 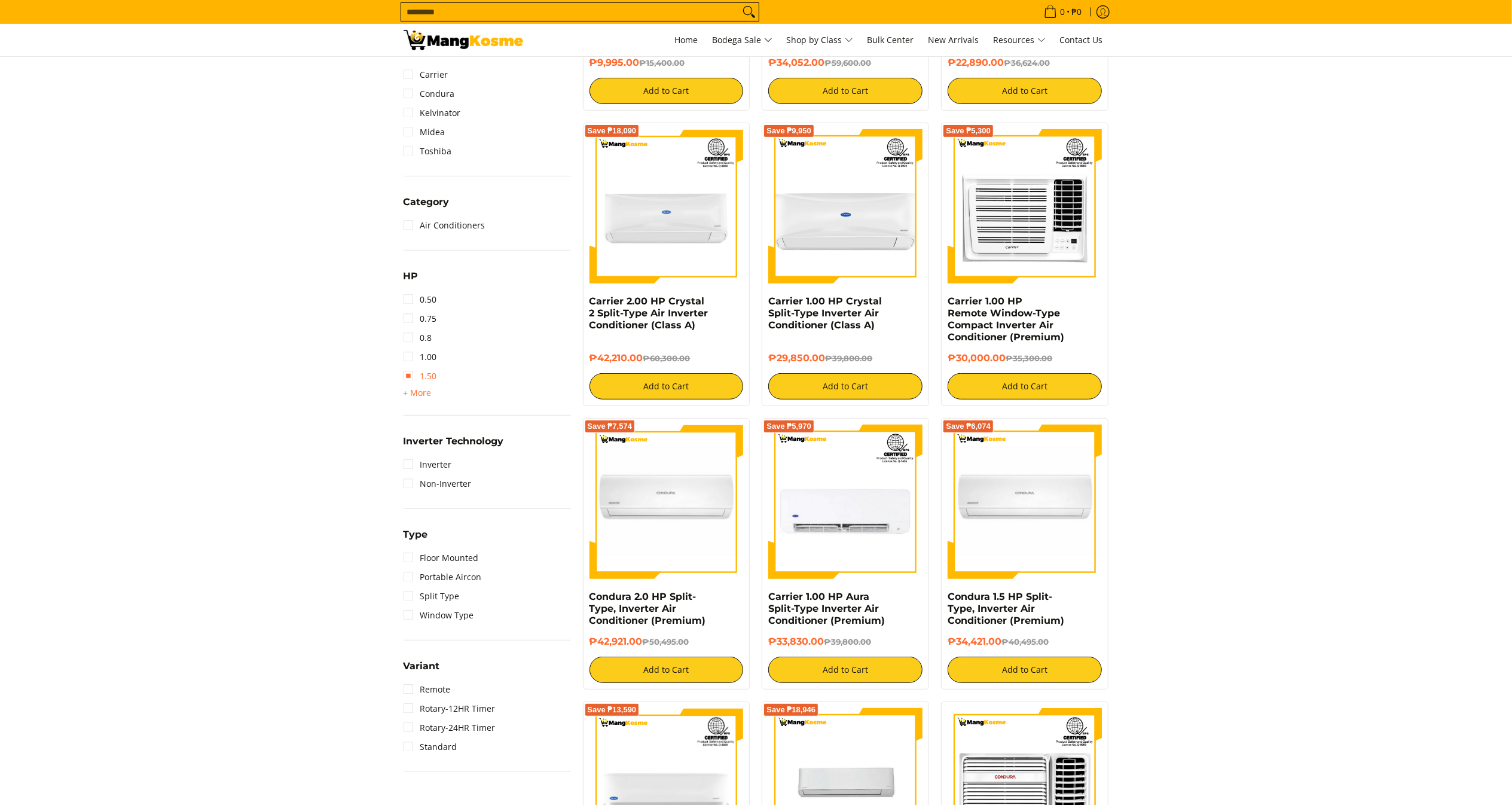 I want to click on a: 0.75, so click(x=420, y=319).